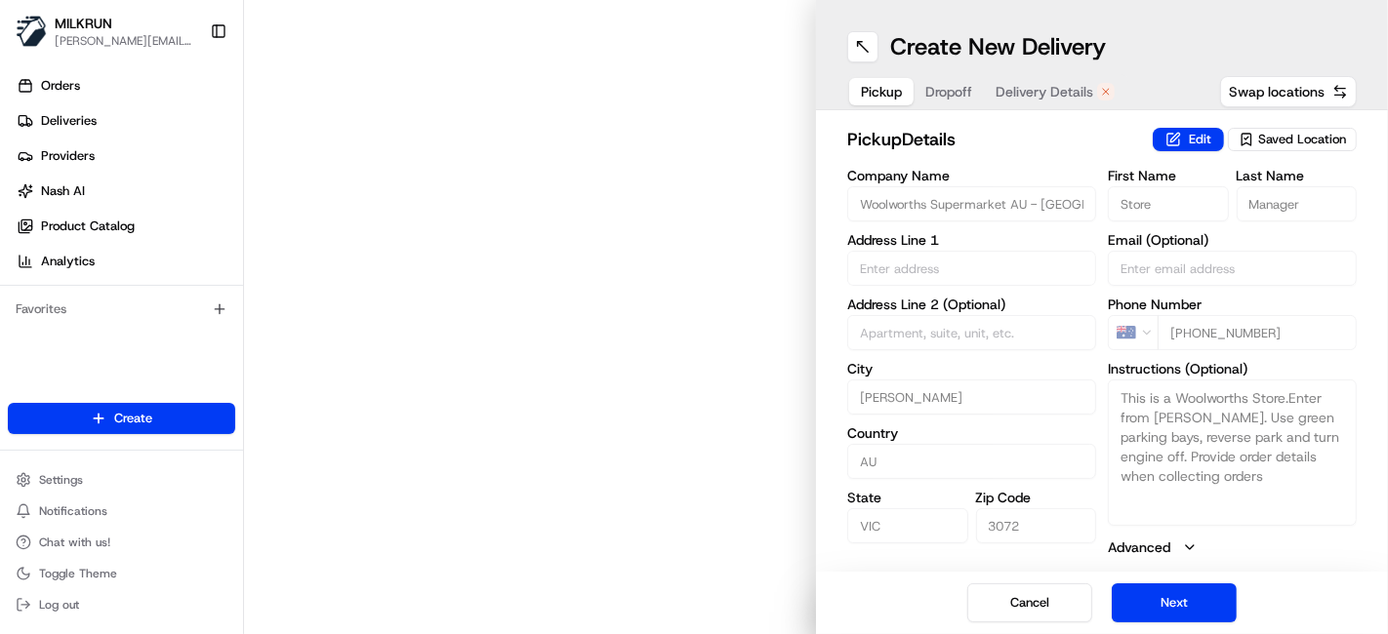 This screenshot has height=634, width=1388. Describe the element at coordinates (61, 86) in the screenshot. I see `span: Orders` at that location.